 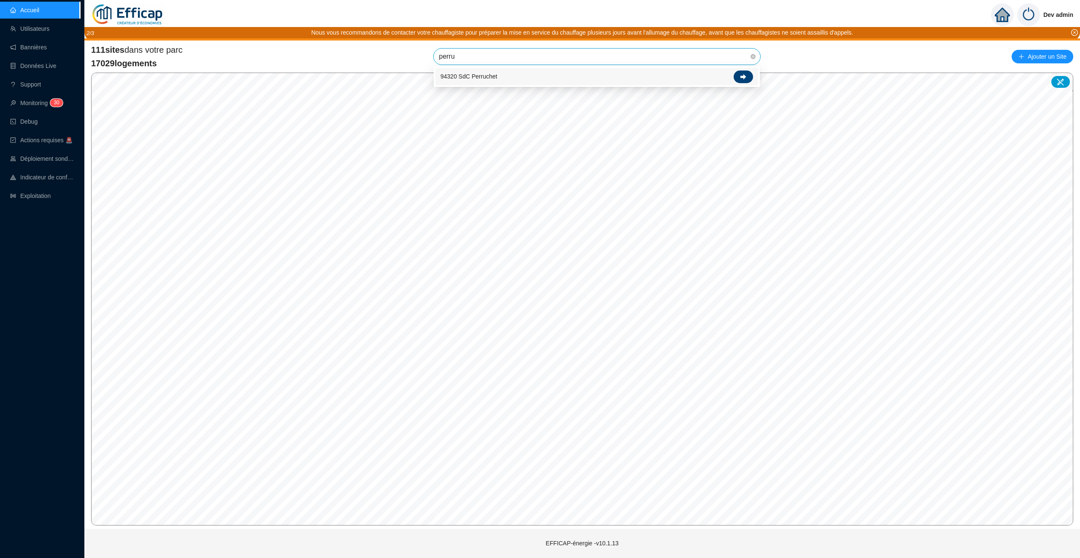 I want to click on div: Nous vous recommandons de contacter votre chauffagiste pour préparer la mise en service du chauff..., so click(x=582, y=32).